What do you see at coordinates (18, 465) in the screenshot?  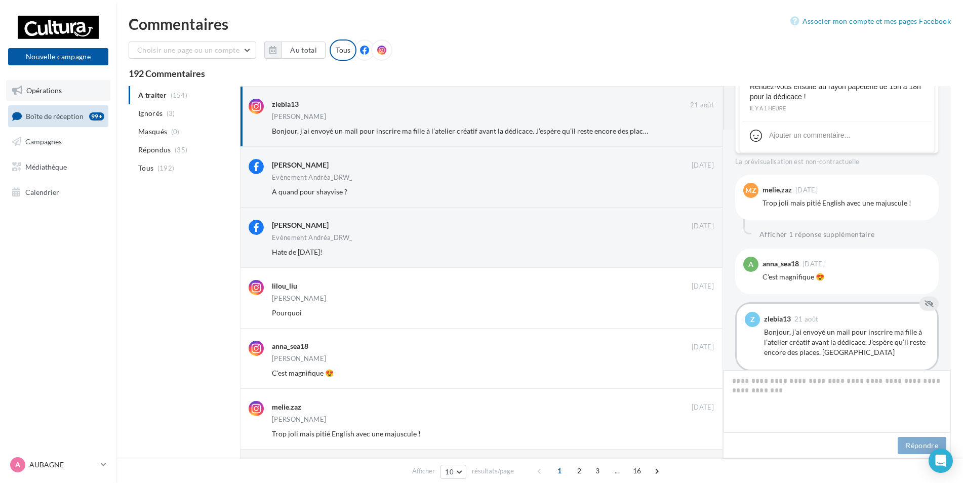 I see `span: A` at bounding box center [18, 465].